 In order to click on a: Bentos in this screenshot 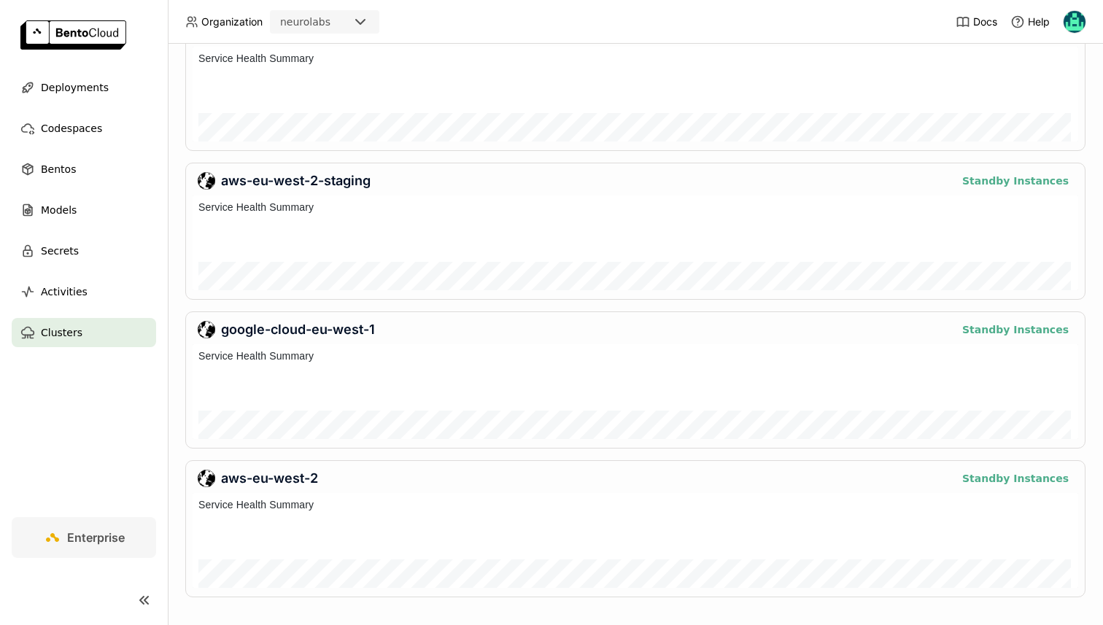, I will do `click(84, 169)`.